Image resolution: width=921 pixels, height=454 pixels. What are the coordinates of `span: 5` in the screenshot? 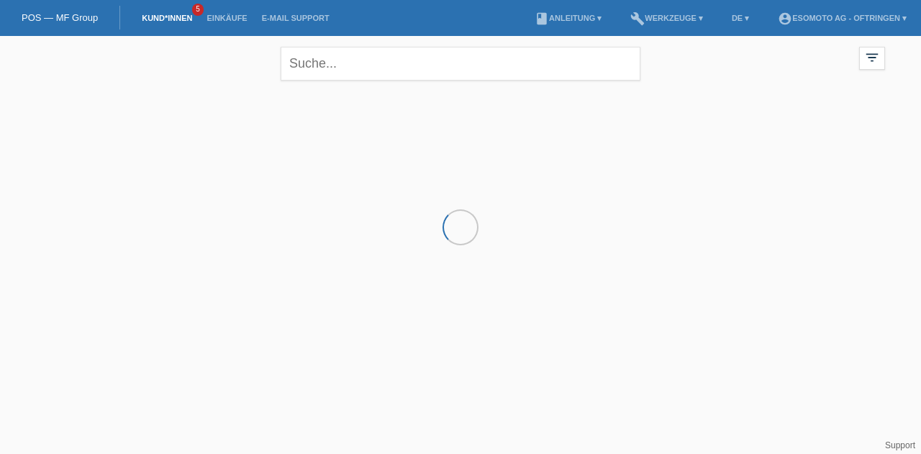 It's located at (198, 9).